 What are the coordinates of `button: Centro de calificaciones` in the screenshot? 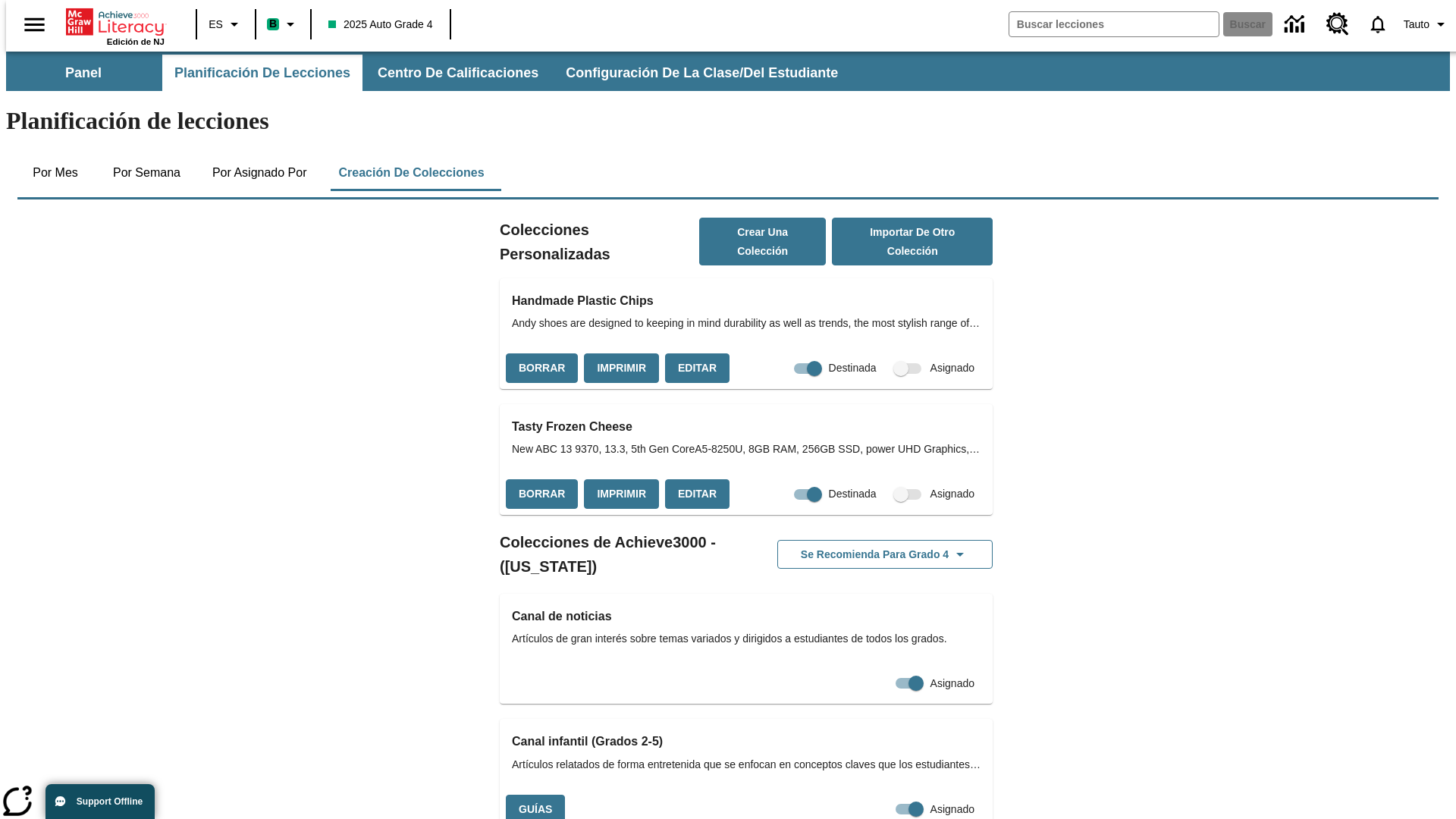 It's located at (458, 73).